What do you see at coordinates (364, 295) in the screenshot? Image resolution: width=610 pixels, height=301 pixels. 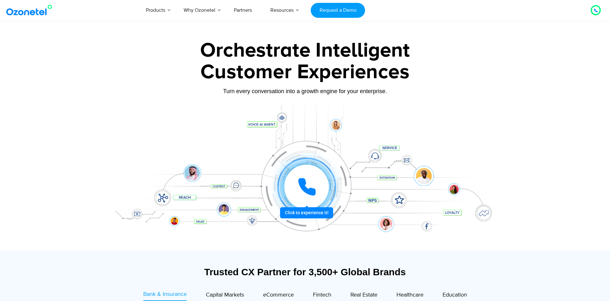 I see `span: Real Estate` at bounding box center [364, 295].